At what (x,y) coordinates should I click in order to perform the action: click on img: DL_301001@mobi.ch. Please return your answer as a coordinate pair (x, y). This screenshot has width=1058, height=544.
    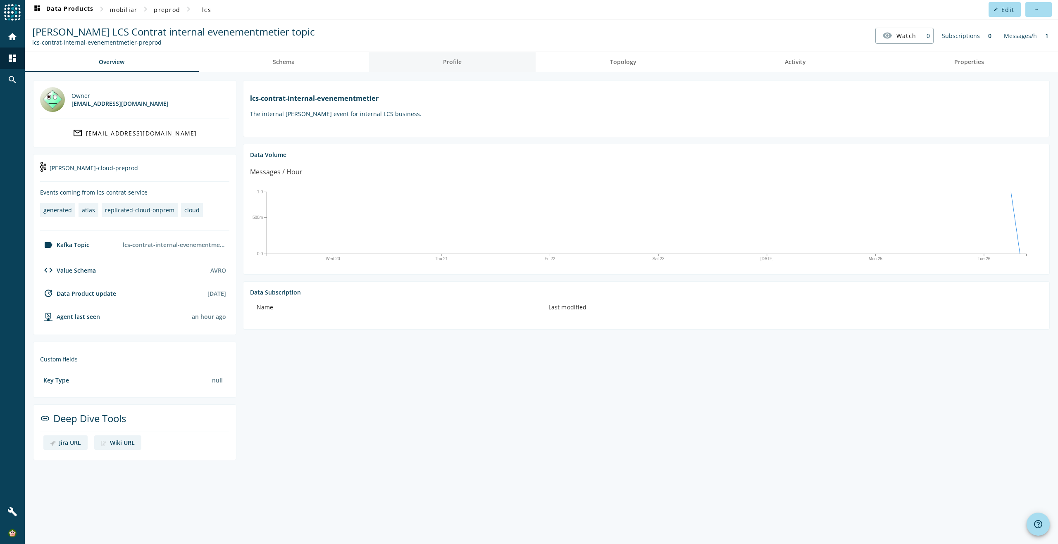
    Looking at the image, I should click on (52, 100).